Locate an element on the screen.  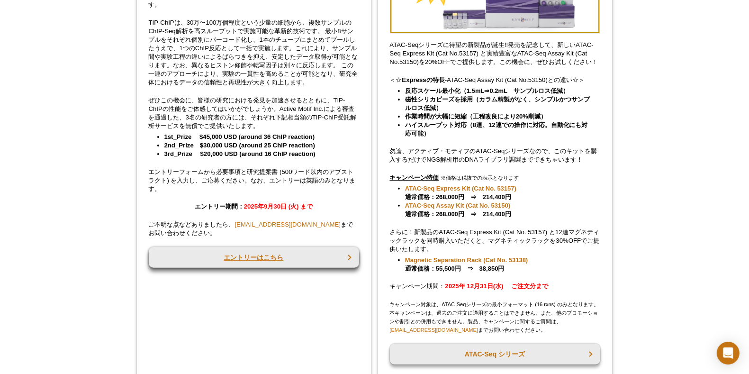
p: ＜☆ -ATAC-Seq Assay Kit (Cat No.53150)との違い☆＞ is located at coordinates (495, 80).